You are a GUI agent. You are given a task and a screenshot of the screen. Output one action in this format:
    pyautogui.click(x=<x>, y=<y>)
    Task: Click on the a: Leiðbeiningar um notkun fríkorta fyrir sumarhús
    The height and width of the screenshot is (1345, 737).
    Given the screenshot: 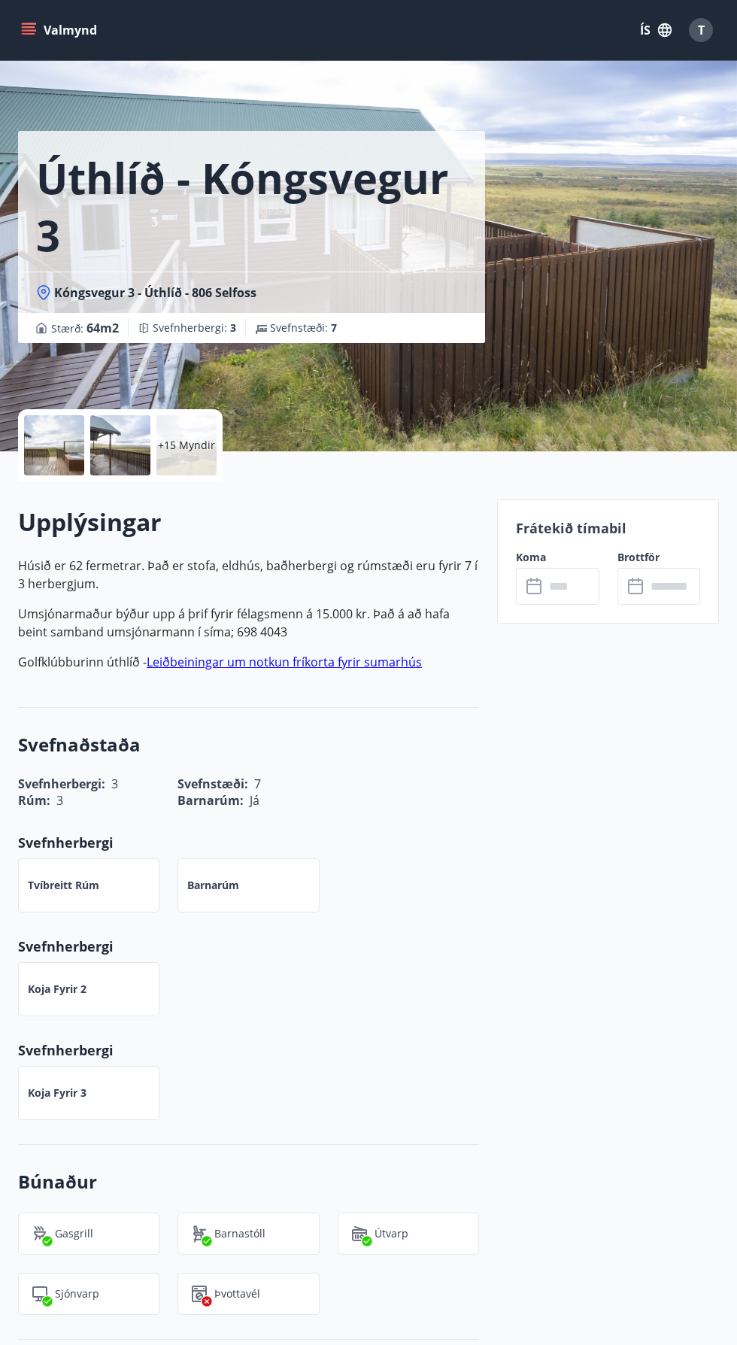 What is the action you would take?
    pyautogui.click(x=284, y=662)
    